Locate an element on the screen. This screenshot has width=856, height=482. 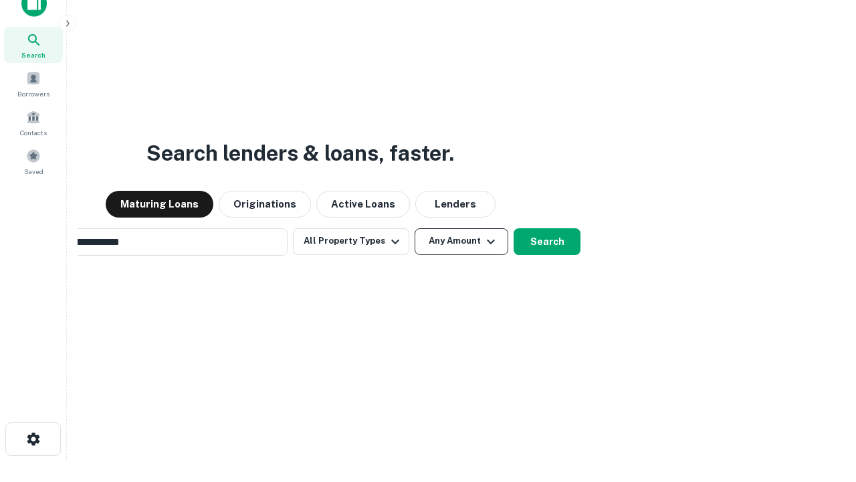
button: All Property Types is located at coordinates (351, 242).